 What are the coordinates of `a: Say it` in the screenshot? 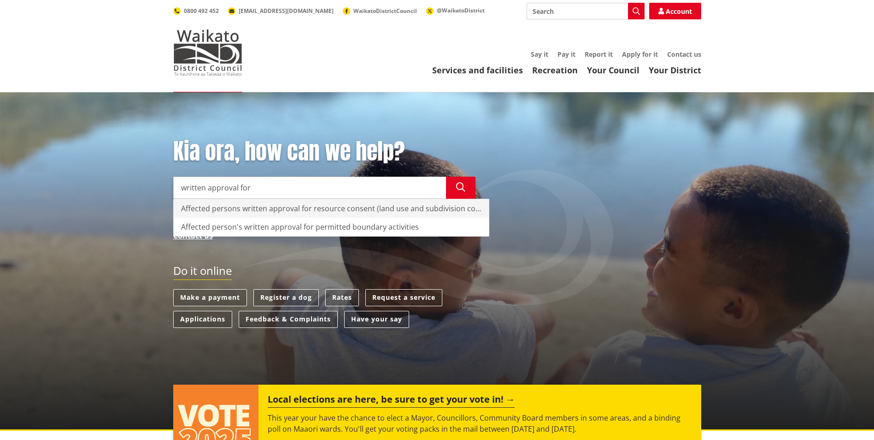 It's located at (540, 54).